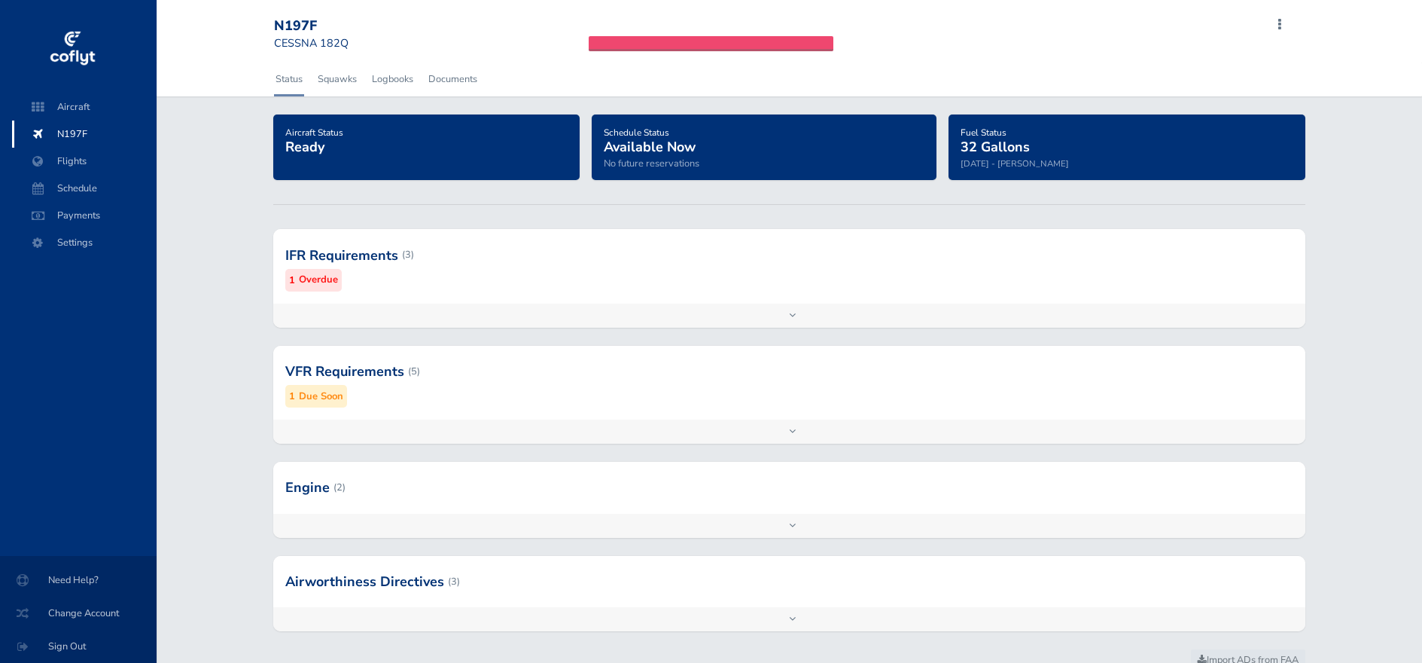 This screenshot has height=663, width=1422. What do you see at coordinates (650, 147) in the screenshot?
I see `span: Available Now` at bounding box center [650, 147].